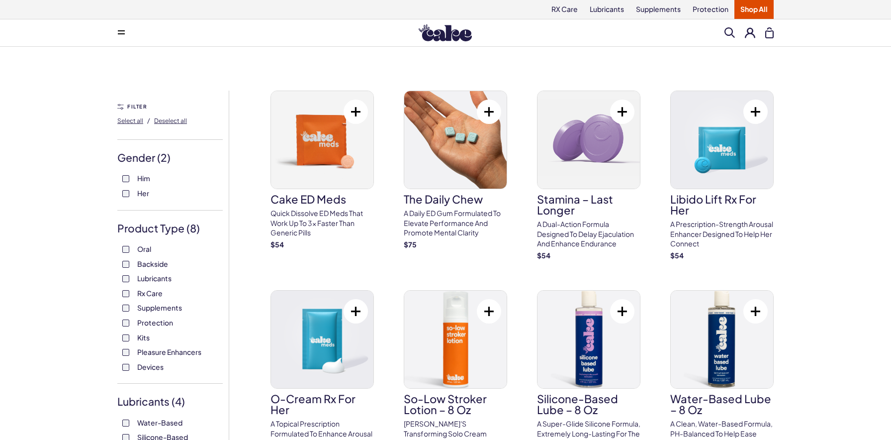 The image size is (891, 440). What do you see at coordinates (171, 120) in the screenshot?
I see `span: Deselect all` at bounding box center [171, 120].